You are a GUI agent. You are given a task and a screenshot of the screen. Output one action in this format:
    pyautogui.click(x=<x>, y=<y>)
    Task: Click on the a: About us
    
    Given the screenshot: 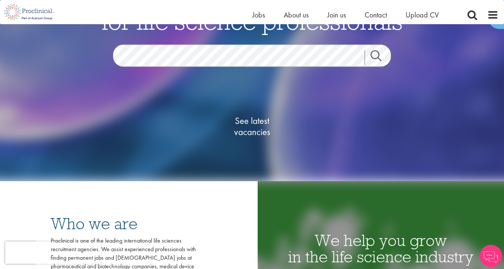 What is the action you would take?
    pyautogui.click(x=296, y=15)
    